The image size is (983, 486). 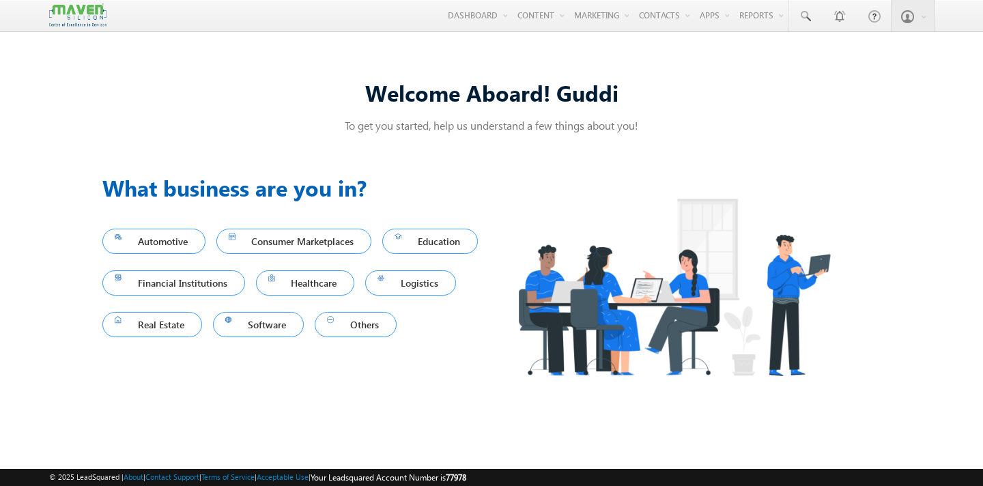 What do you see at coordinates (294, 241) in the screenshot?
I see `span: Consumer Marketplaces` at bounding box center [294, 241].